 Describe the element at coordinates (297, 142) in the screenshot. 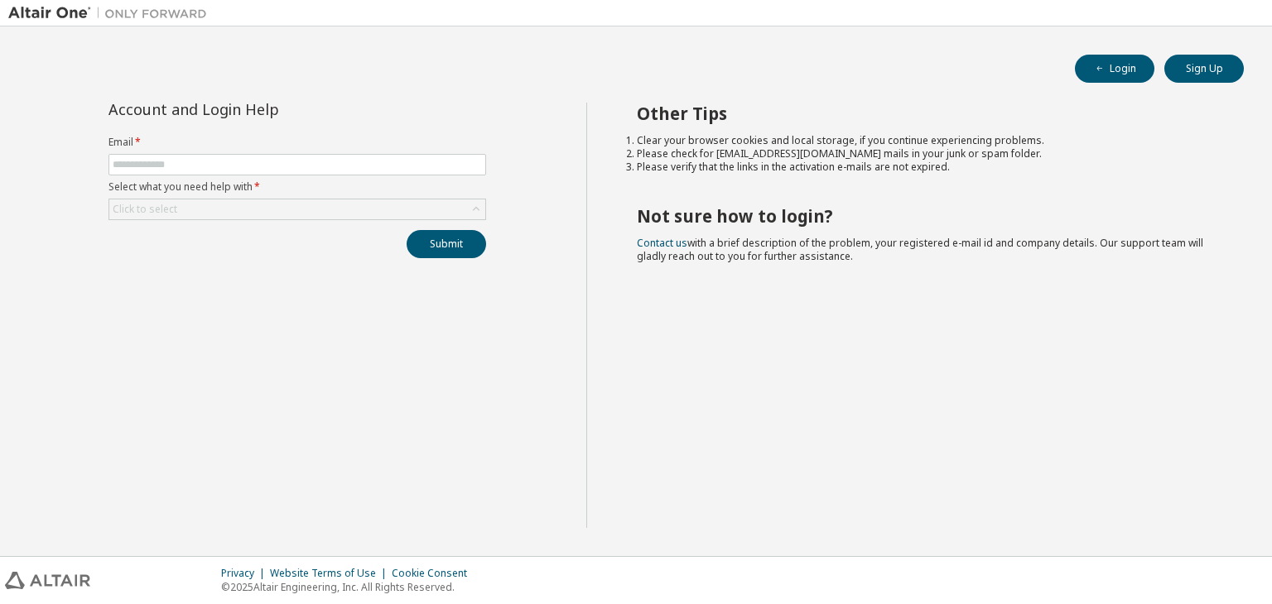

I see `label: Email` at that location.